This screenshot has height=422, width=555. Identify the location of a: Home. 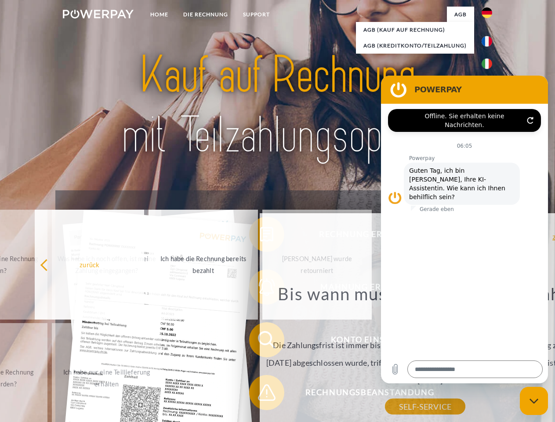
(159, 14).